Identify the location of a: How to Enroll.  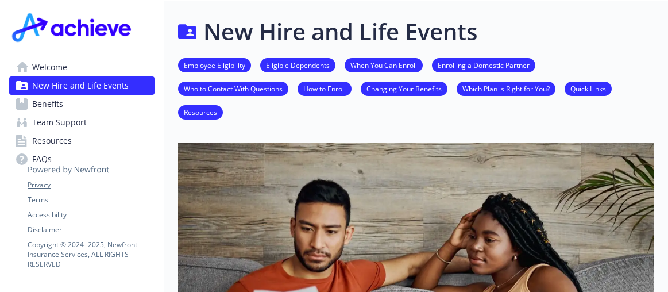
(325, 88).